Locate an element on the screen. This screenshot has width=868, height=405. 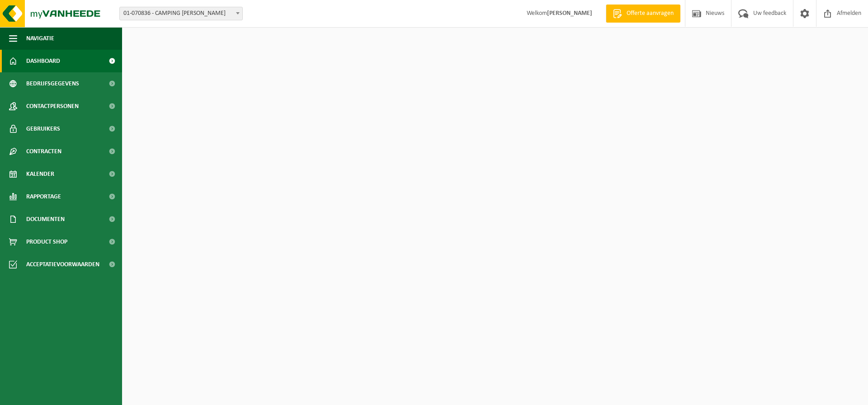
span: Gebruikers is located at coordinates (43, 129).